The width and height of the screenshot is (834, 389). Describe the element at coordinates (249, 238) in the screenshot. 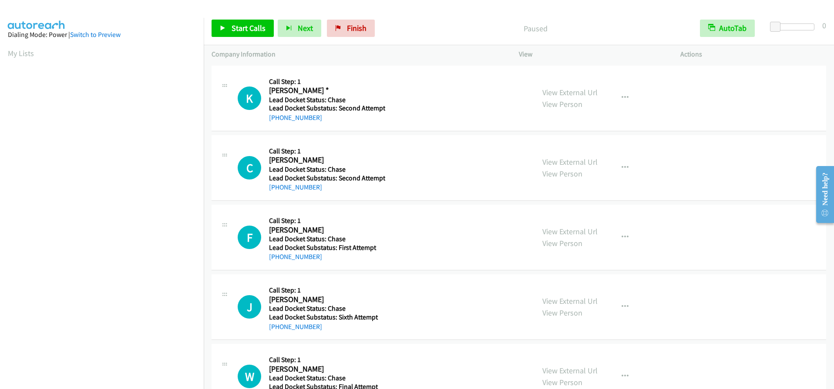

I see `h1: F` at that location.